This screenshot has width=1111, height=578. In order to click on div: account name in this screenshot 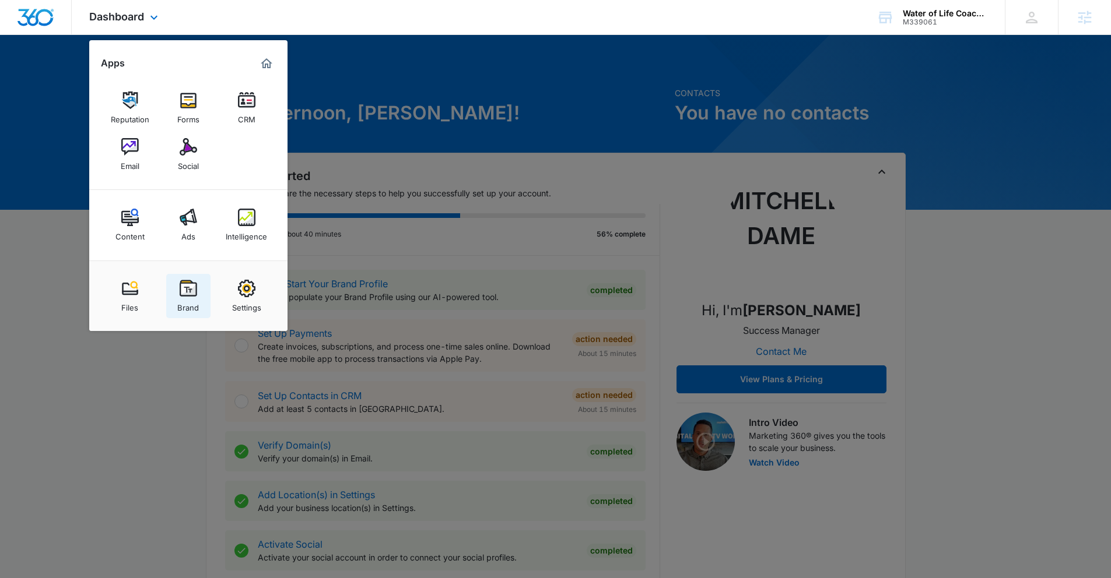, I will do `click(945, 13)`.